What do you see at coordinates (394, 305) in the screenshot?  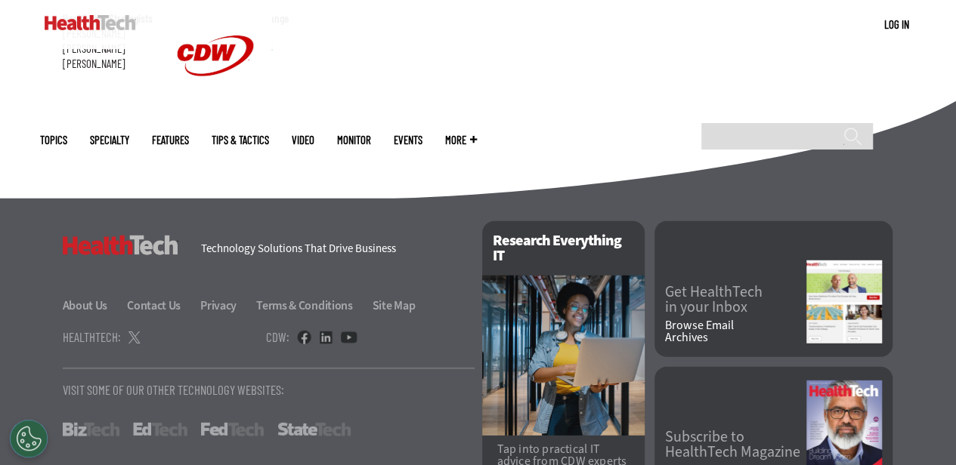 I see `a: Site Map` at bounding box center [394, 305].